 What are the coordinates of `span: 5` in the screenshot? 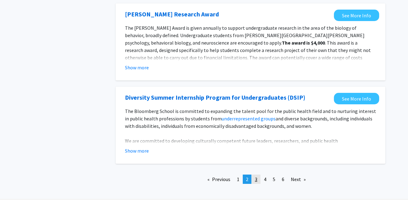 It's located at (274, 179).